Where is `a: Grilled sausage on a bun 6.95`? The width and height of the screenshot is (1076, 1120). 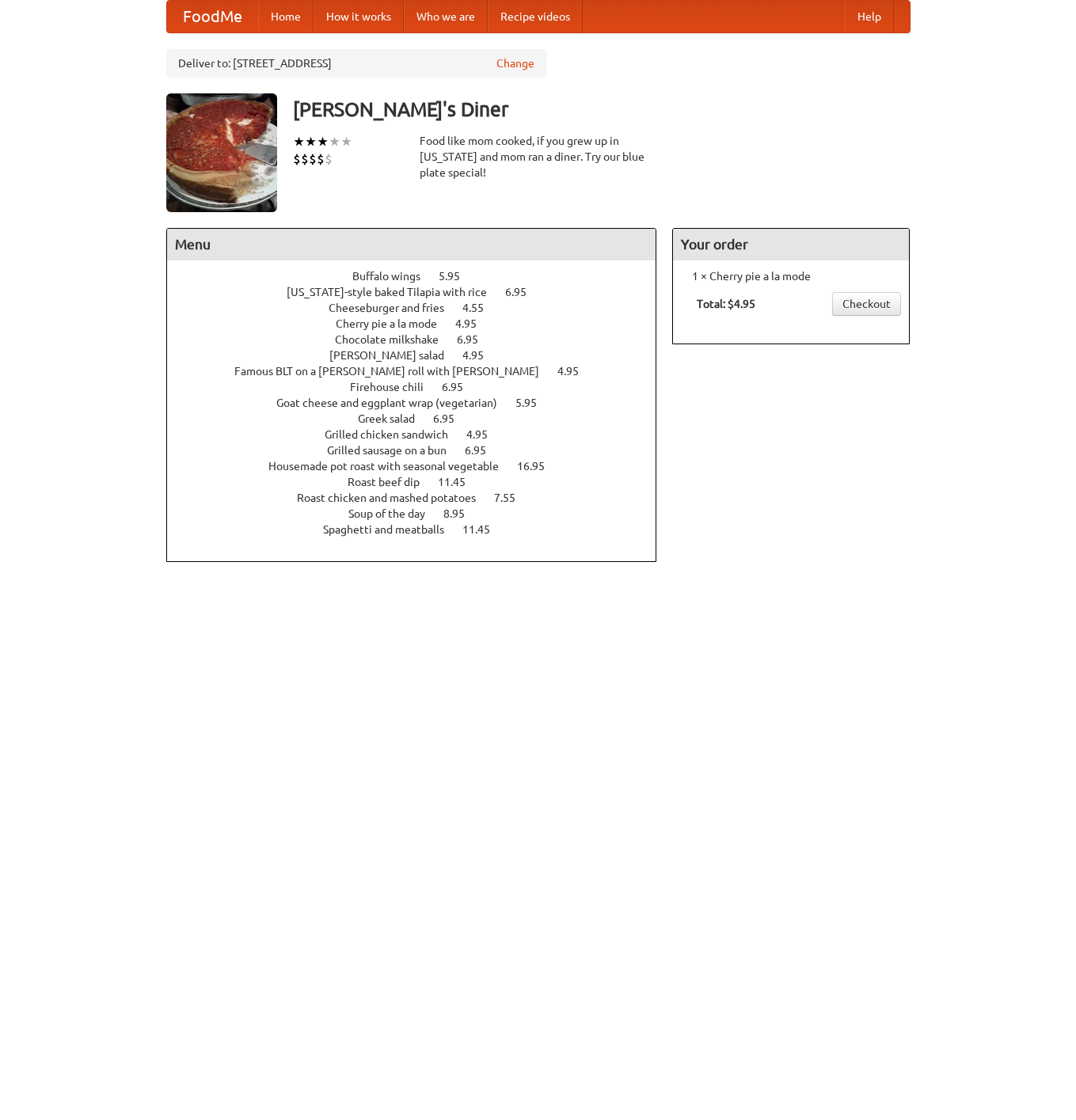
a: Grilled sausage on a bun 6.95 is located at coordinates (422, 450).